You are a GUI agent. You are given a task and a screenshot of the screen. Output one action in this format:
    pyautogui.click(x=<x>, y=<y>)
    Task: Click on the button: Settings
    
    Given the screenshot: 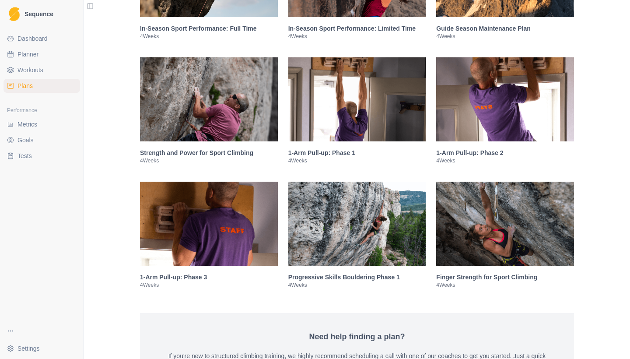 What is the action you would take?
    pyautogui.click(x=42, y=348)
    